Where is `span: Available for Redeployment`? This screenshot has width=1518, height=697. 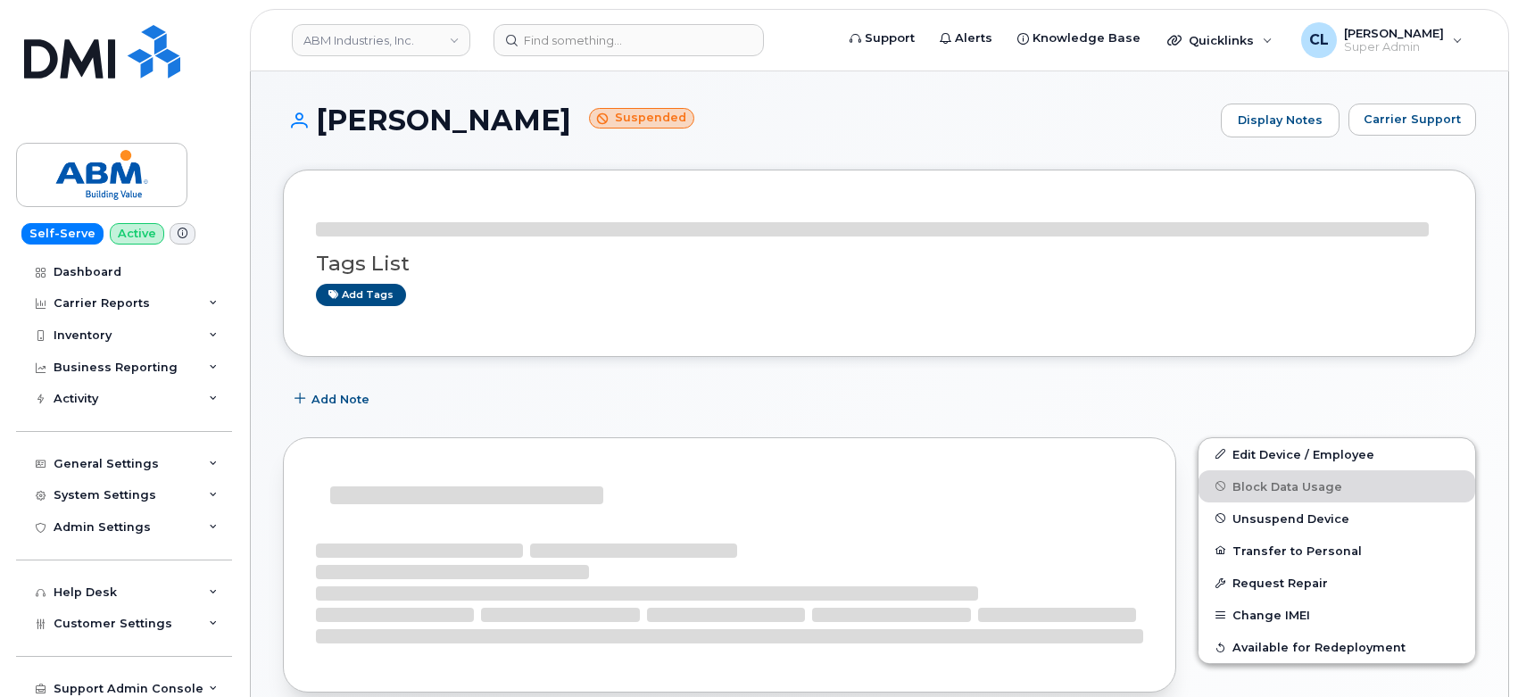
span: Available for Redeployment is located at coordinates (1319, 647).